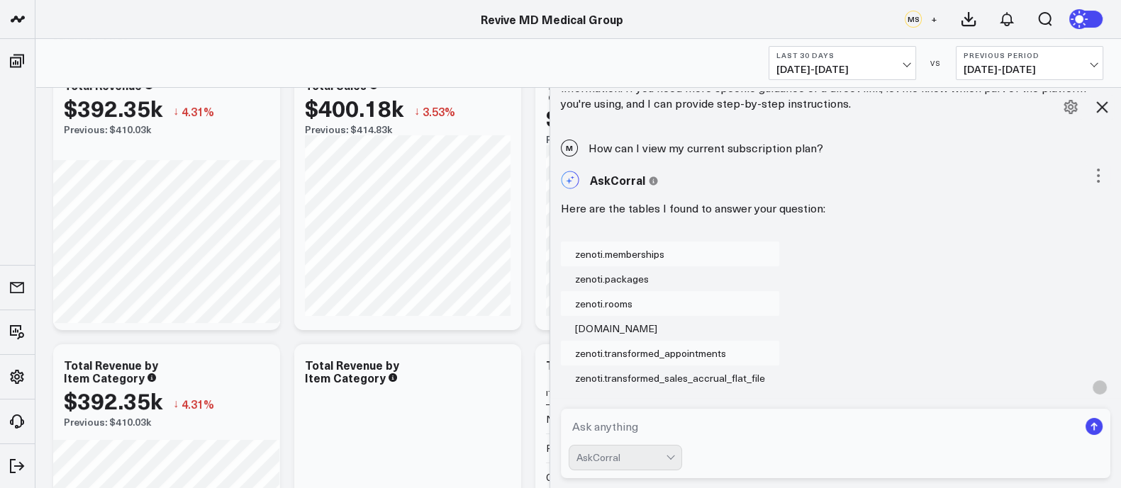  I want to click on div: zenoti.memberships, so click(670, 254).